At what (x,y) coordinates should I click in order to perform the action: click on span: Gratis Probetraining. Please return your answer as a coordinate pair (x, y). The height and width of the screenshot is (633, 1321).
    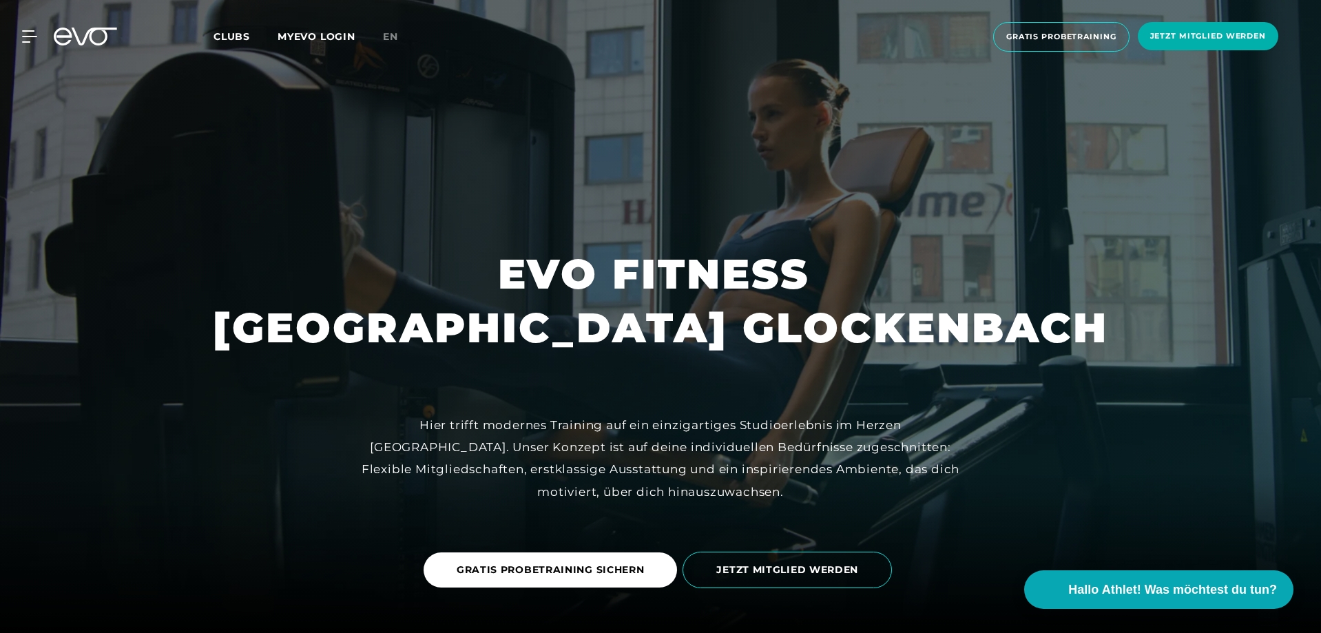
    Looking at the image, I should click on (1062, 37).